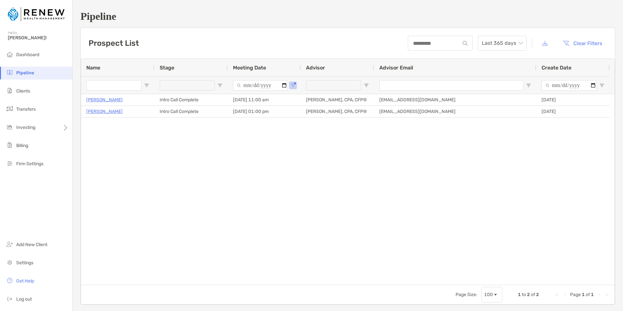 The image size is (623, 311). Describe the element at coordinates (32, 244) in the screenshot. I see `span: Add New Client` at that location.